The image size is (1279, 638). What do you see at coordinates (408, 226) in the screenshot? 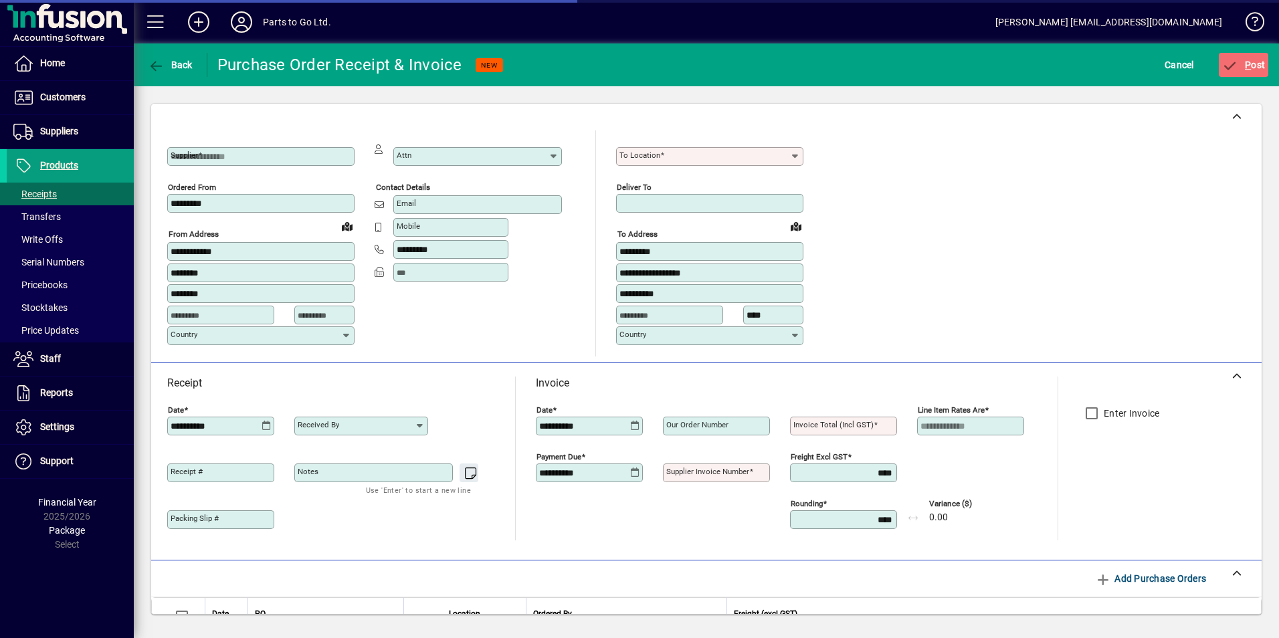
I see `mat-label: Mobile` at bounding box center [408, 226].